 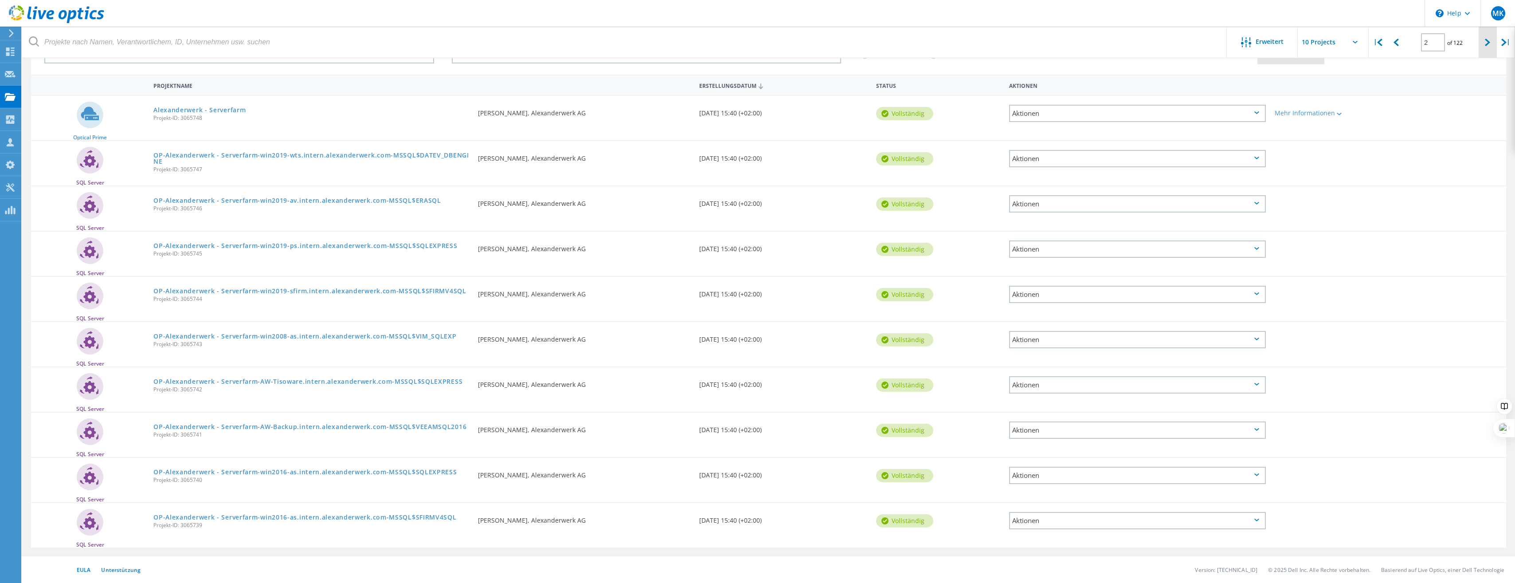 What do you see at coordinates (310, 291) in the screenshot?
I see `a: OP-Alexanderwerk - Serverfarm-win2019-sfirm.intern.alexanderwerk.com-MSSQL$SFIRMV4SQL` at bounding box center [310, 291].